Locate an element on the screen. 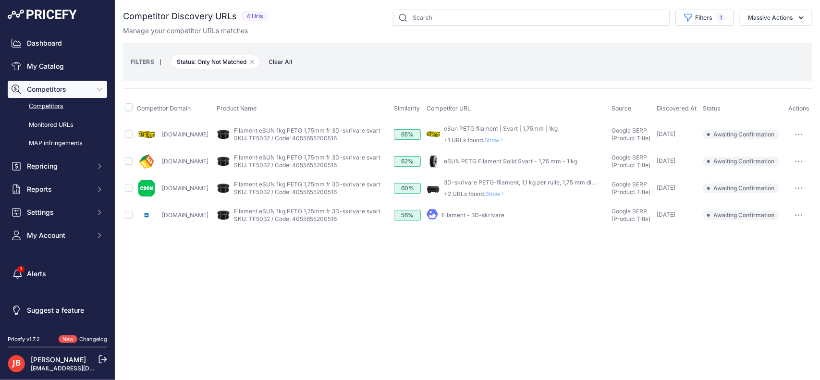  button: Clear All is located at coordinates (280, 62).